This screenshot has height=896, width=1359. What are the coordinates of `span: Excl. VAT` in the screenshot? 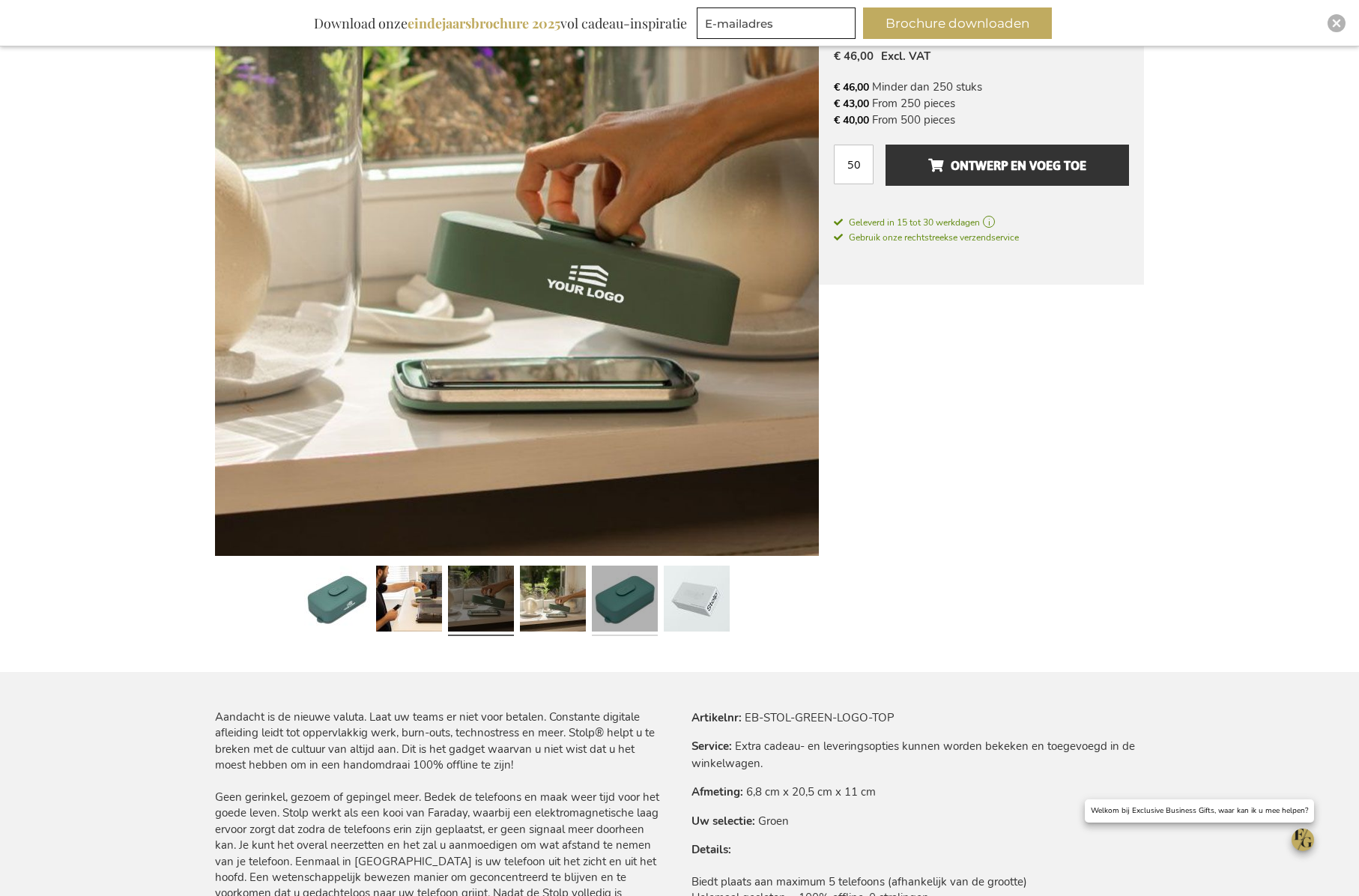 It's located at (906, 56).